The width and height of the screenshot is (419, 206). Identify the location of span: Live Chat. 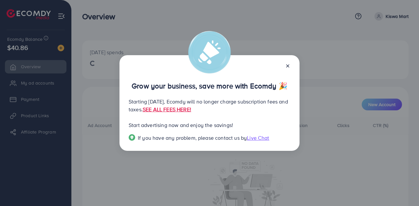
(258, 138).